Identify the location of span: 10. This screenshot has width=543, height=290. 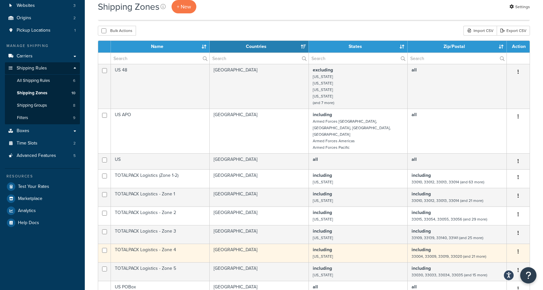
(73, 93).